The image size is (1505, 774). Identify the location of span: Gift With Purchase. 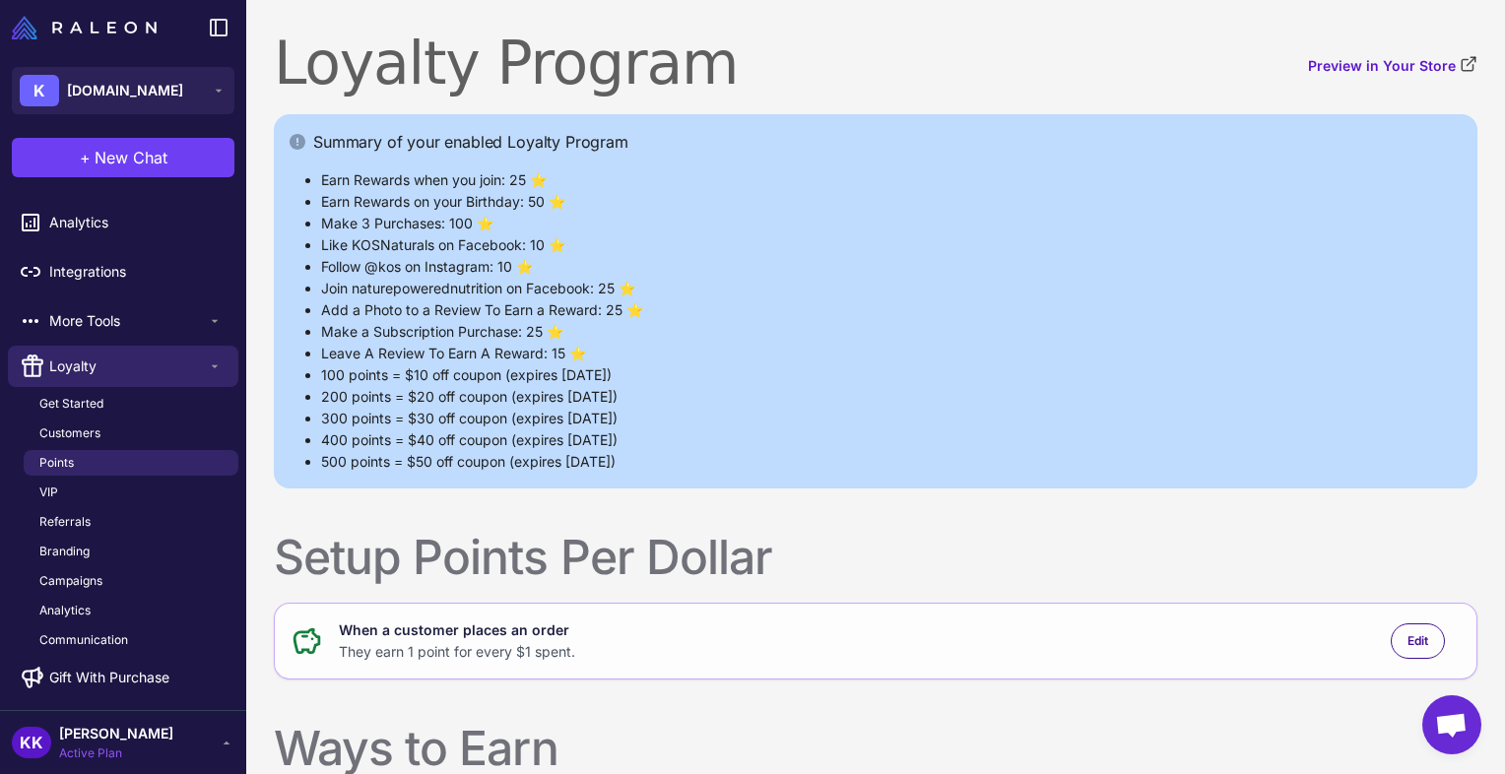
(109, 678).